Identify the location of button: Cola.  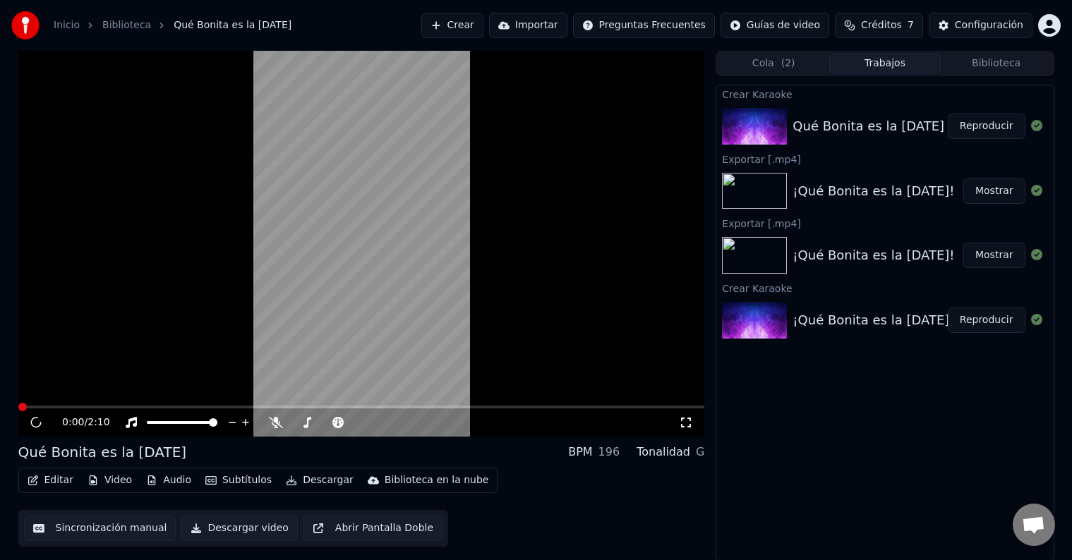
(774, 64).